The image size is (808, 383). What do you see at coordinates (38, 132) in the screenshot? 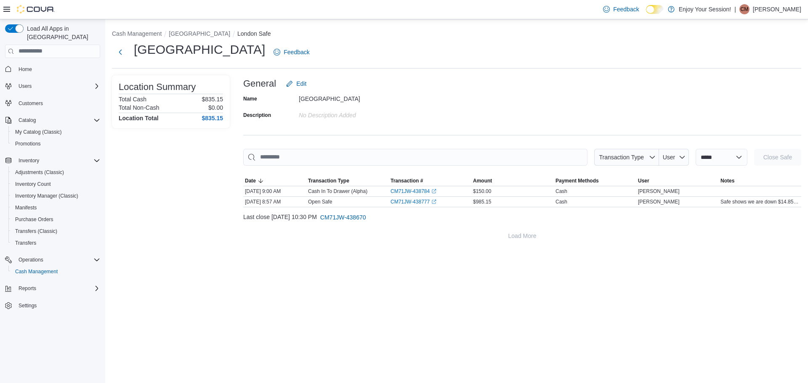
I see `a: My Catalog (Classic)` at bounding box center [38, 132].